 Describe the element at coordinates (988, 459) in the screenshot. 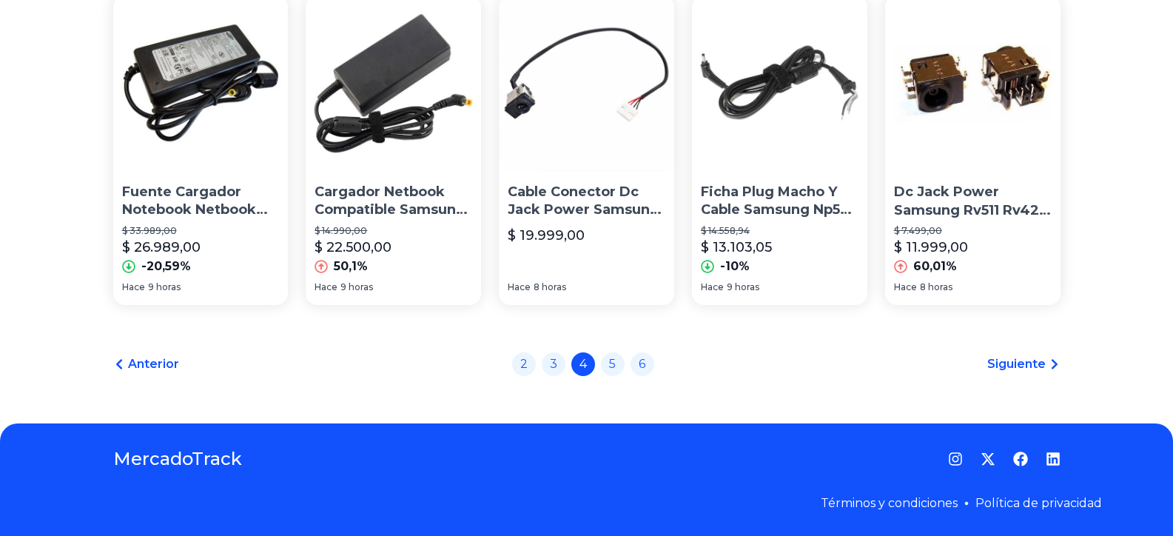

I see `a: Twitter` at that location.